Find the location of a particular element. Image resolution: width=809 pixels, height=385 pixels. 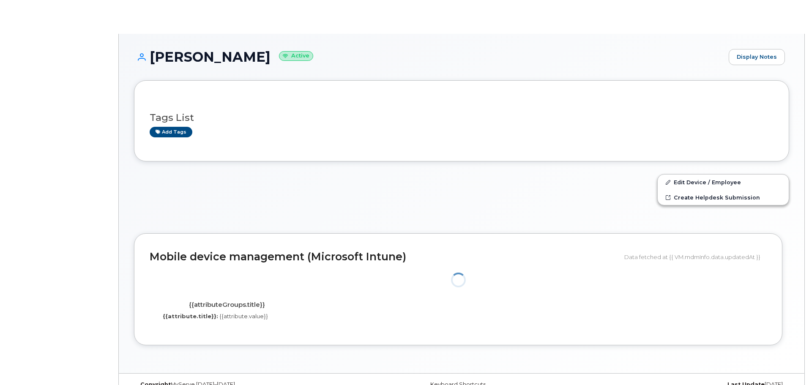

label: {{attribute.title}}: is located at coordinates (190, 316).